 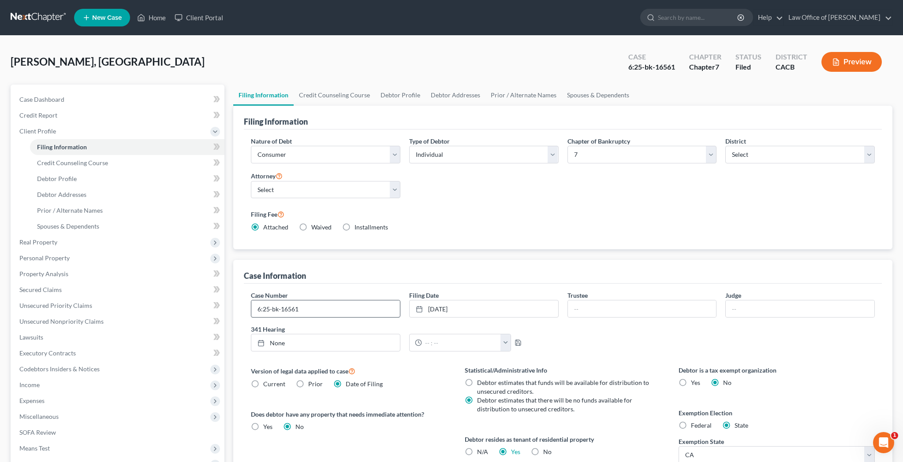 What do you see at coordinates (748, 67) in the screenshot?
I see `div: Filed` at bounding box center [748, 67].